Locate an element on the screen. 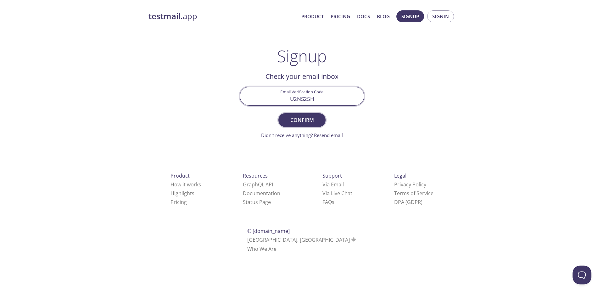  a: Blog is located at coordinates (383, 16).